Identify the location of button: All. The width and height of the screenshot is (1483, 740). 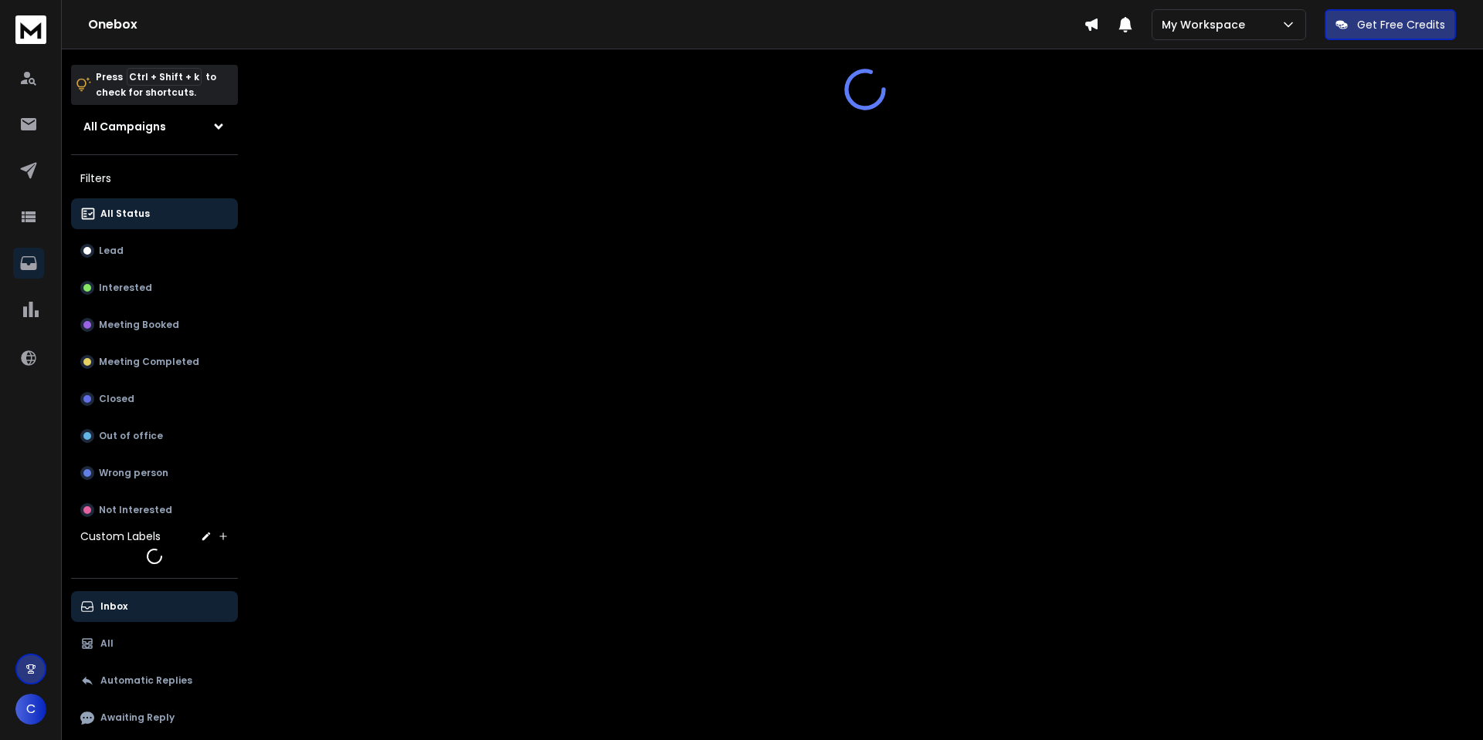
(154, 644).